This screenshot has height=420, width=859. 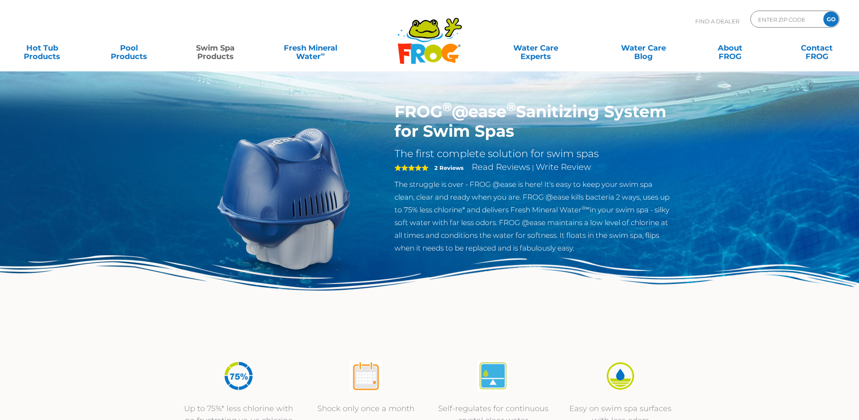 What do you see at coordinates (311, 48) in the screenshot?
I see `a: Fresh MineralWater∞` at bounding box center [311, 48].